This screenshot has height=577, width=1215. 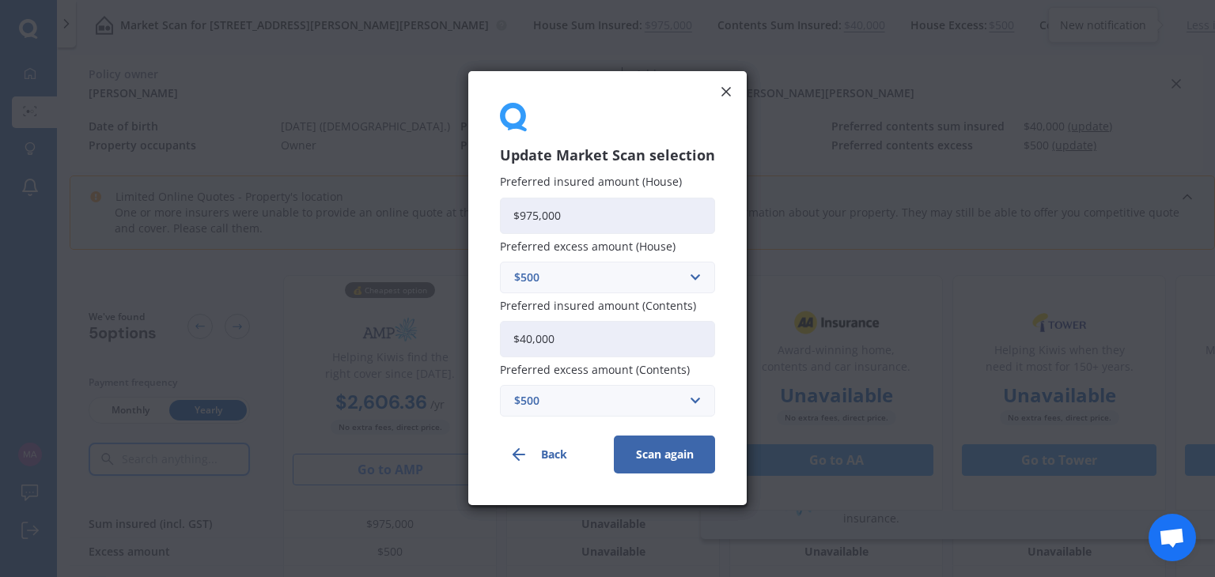 I want to click on button: Back, so click(x=550, y=456).